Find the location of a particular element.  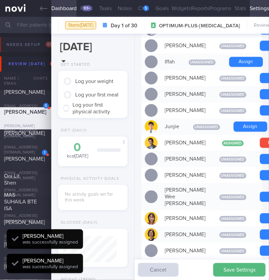

span: 11 is located at coordinates (53, 63).